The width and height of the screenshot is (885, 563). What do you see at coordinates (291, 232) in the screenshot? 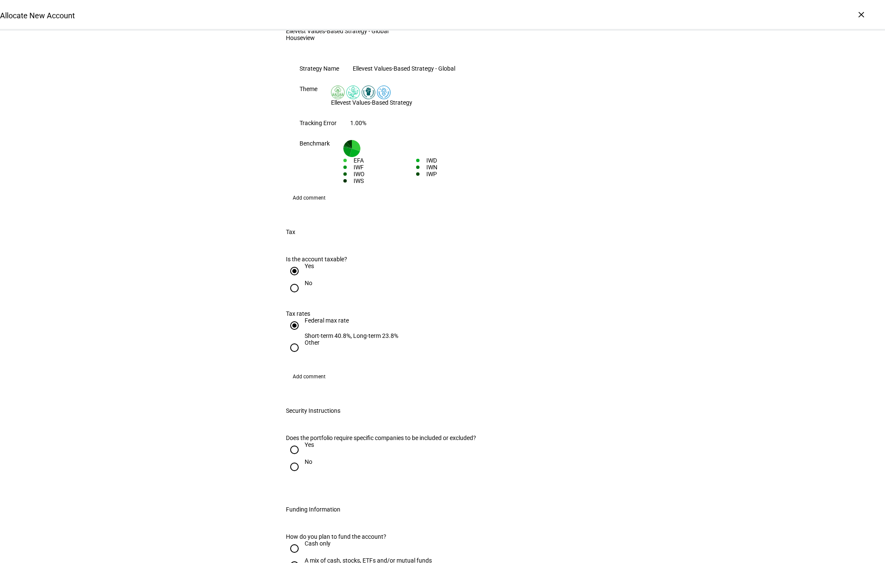
I see `div: Tax` at bounding box center [291, 232].